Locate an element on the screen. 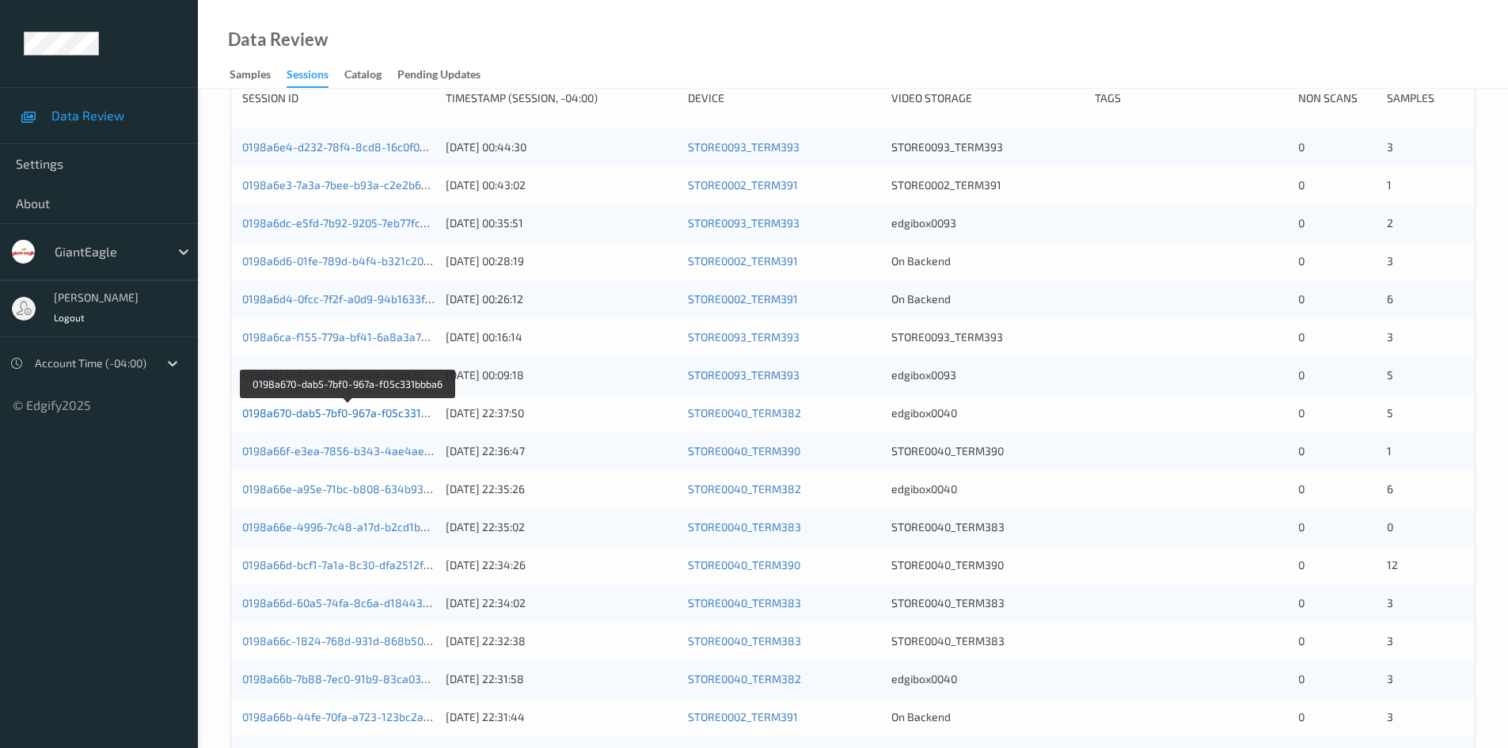 This screenshot has width=1508, height=748. div: Timestamp (Session, -04:00) is located at coordinates (561, 98).